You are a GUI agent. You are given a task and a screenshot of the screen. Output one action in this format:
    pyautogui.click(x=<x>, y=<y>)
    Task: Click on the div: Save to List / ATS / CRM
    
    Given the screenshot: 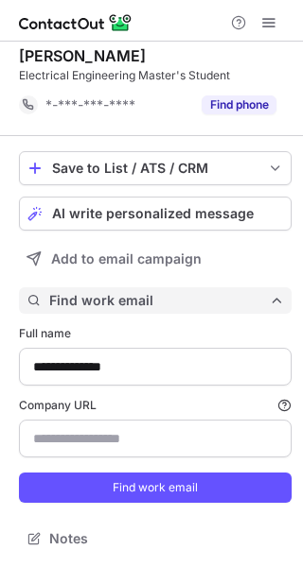 What is the action you would take?
    pyautogui.click(x=155, y=168)
    